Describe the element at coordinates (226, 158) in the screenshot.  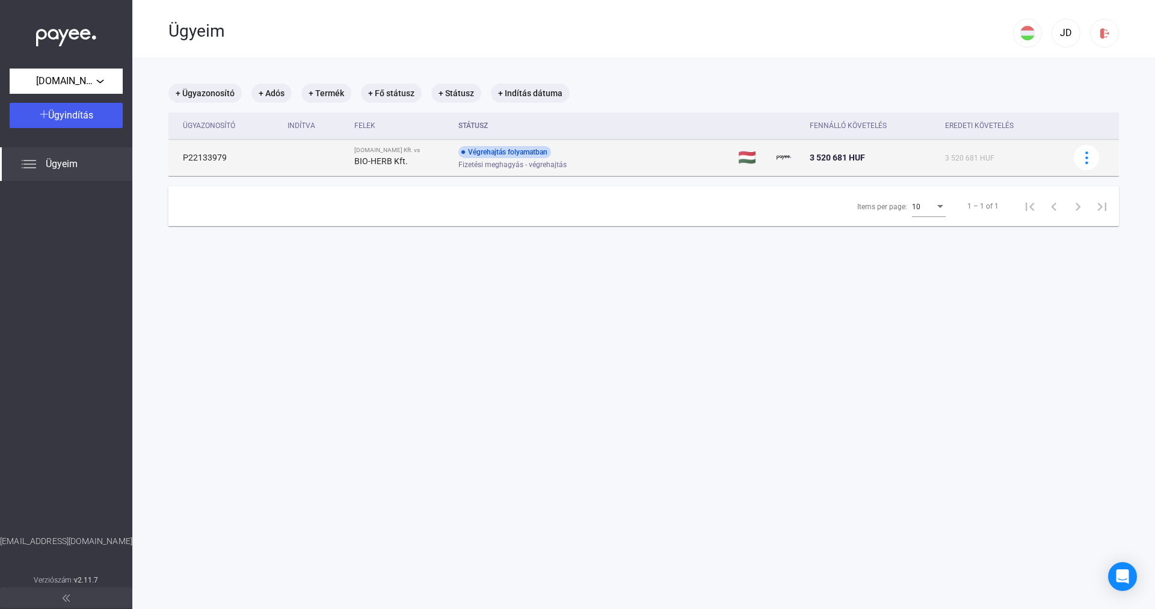
I see `td: P22133979` at that location.